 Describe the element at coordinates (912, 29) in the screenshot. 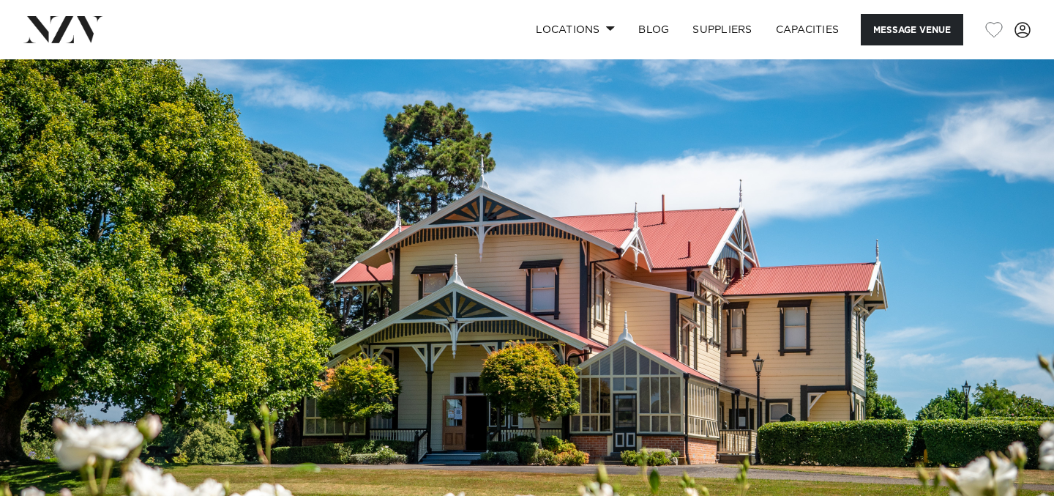

I see `button: Message Venue` at that location.